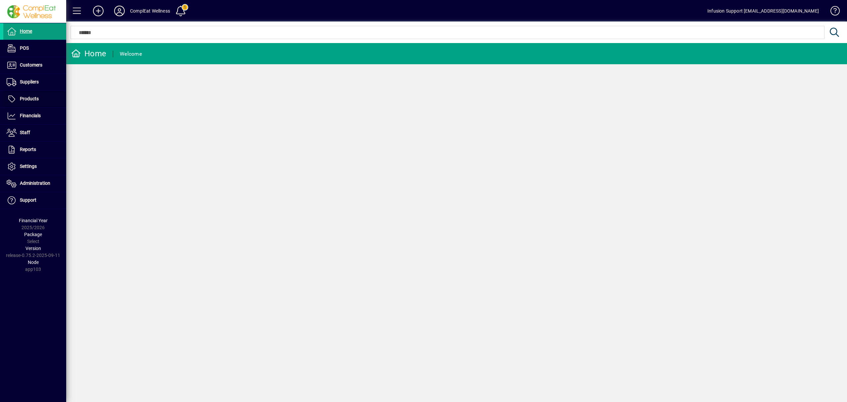  I want to click on span: Settings, so click(28, 166).